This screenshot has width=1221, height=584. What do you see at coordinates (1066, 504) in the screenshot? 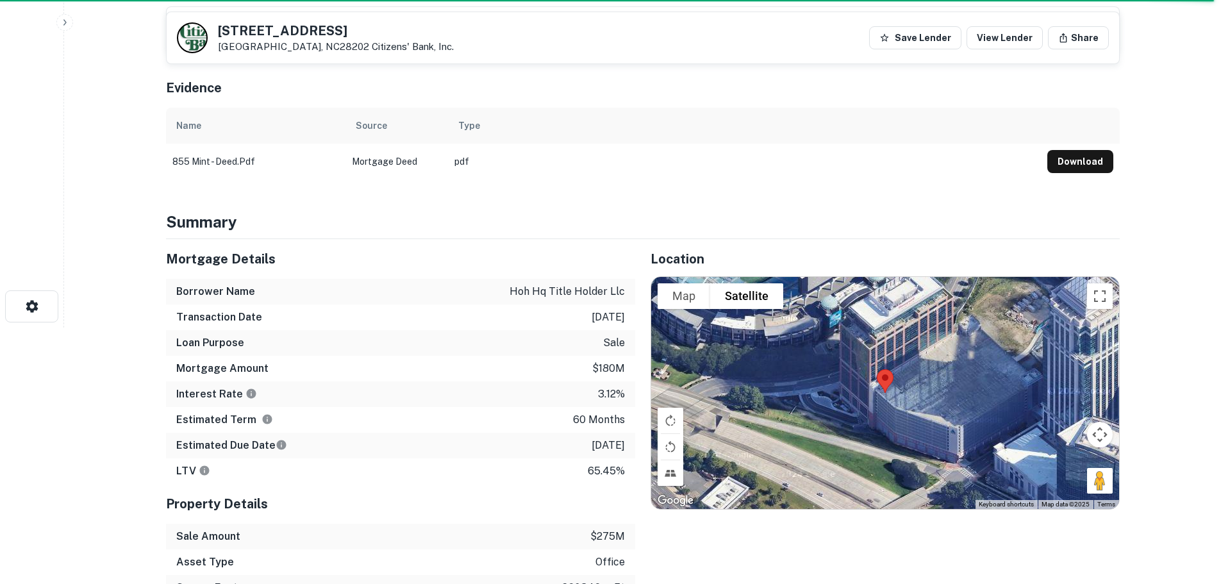
I see `span: Map data ©2025` at bounding box center [1066, 504].